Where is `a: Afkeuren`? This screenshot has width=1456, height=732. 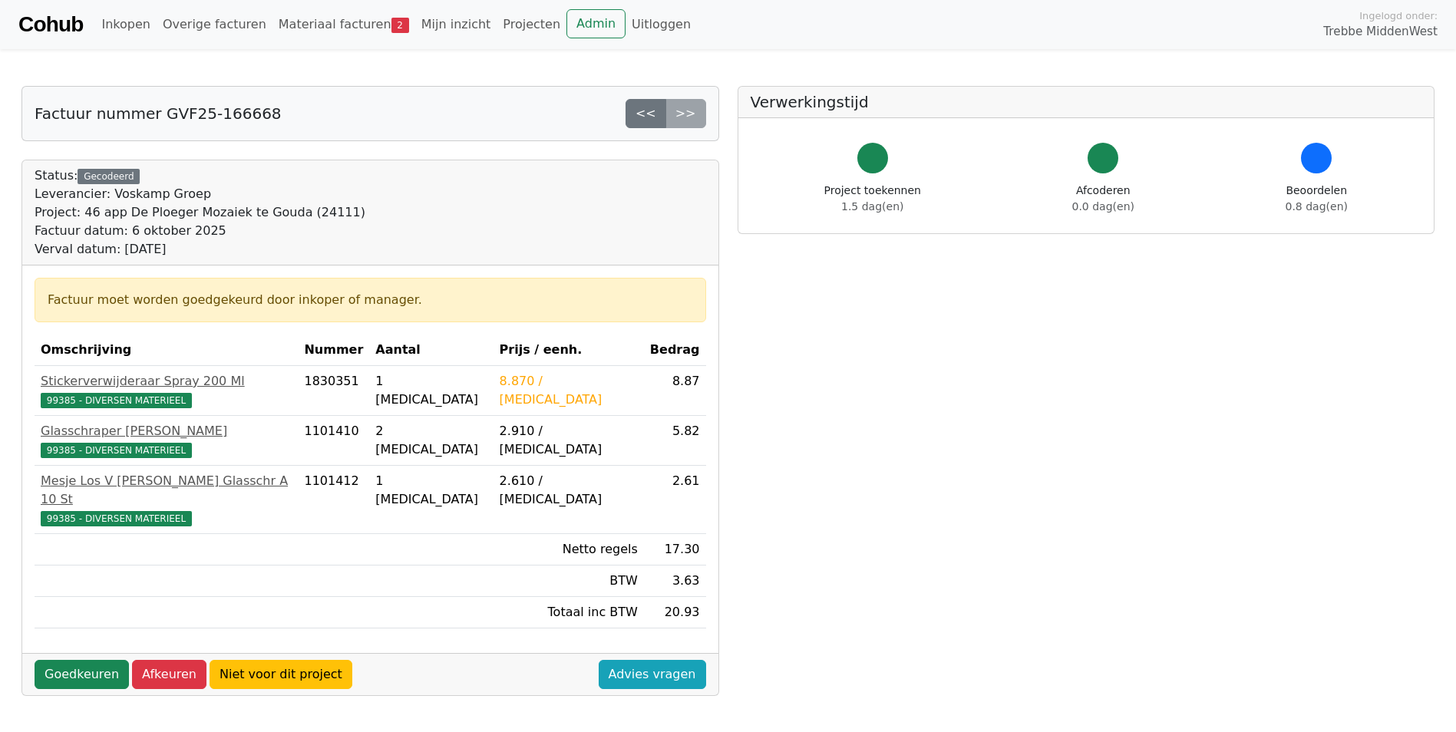 a: Afkeuren is located at coordinates (169, 675).